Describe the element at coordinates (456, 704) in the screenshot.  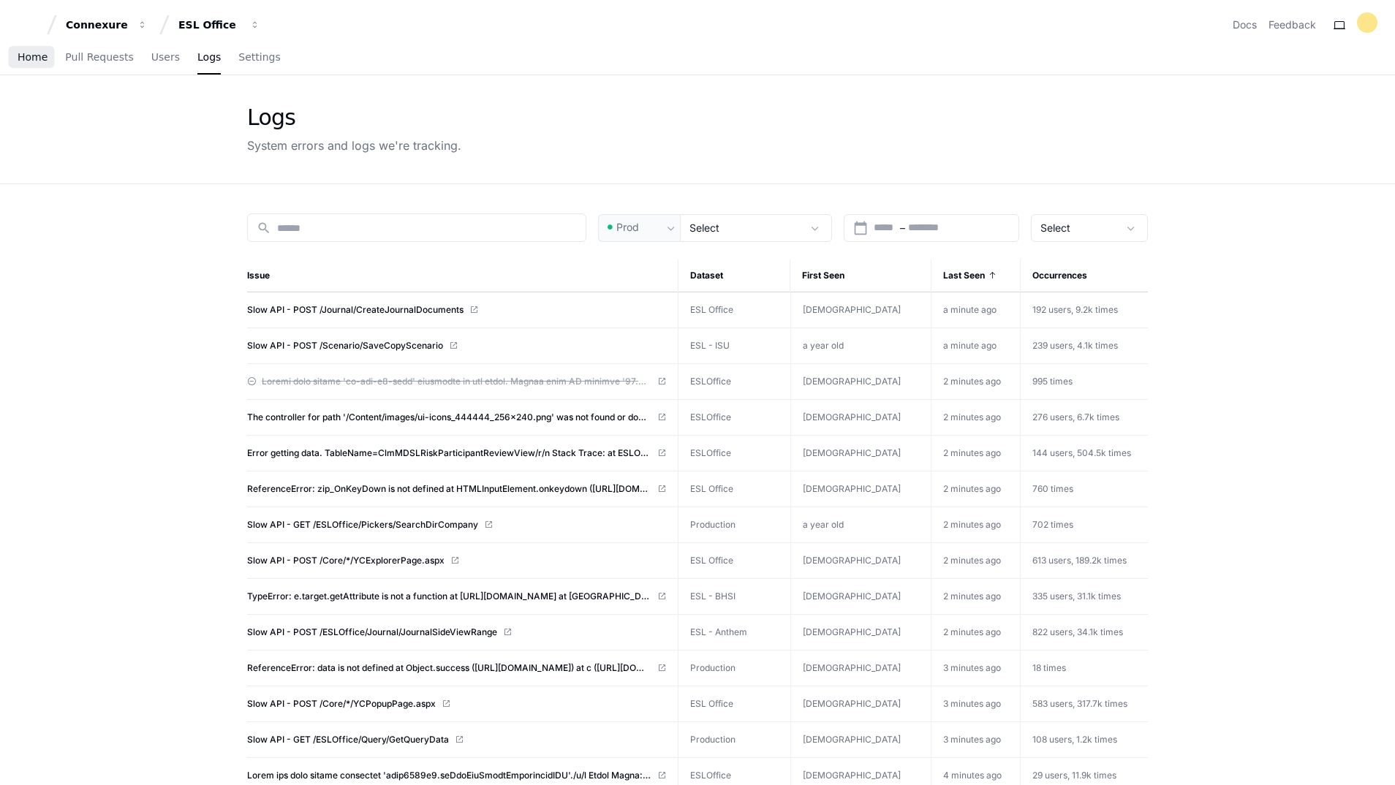
I see `a: Slow API - POST /Core/*/YCPopupPage.aspx` at that location.